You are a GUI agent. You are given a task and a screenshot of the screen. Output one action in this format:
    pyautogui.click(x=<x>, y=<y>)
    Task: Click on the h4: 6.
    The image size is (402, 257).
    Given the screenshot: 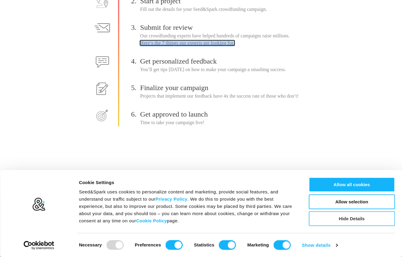 What is the action you would take?
    pyautogui.click(x=136, y=114)
    